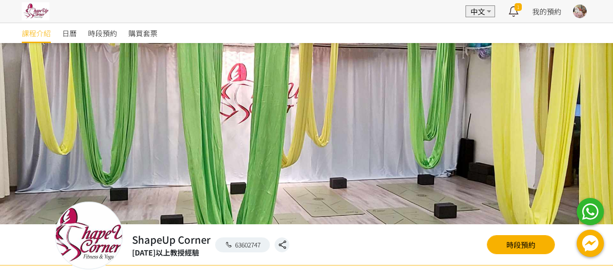 The width and height of the screenshot is (613, 275). I want to click on span: 1, so click(518, 7).